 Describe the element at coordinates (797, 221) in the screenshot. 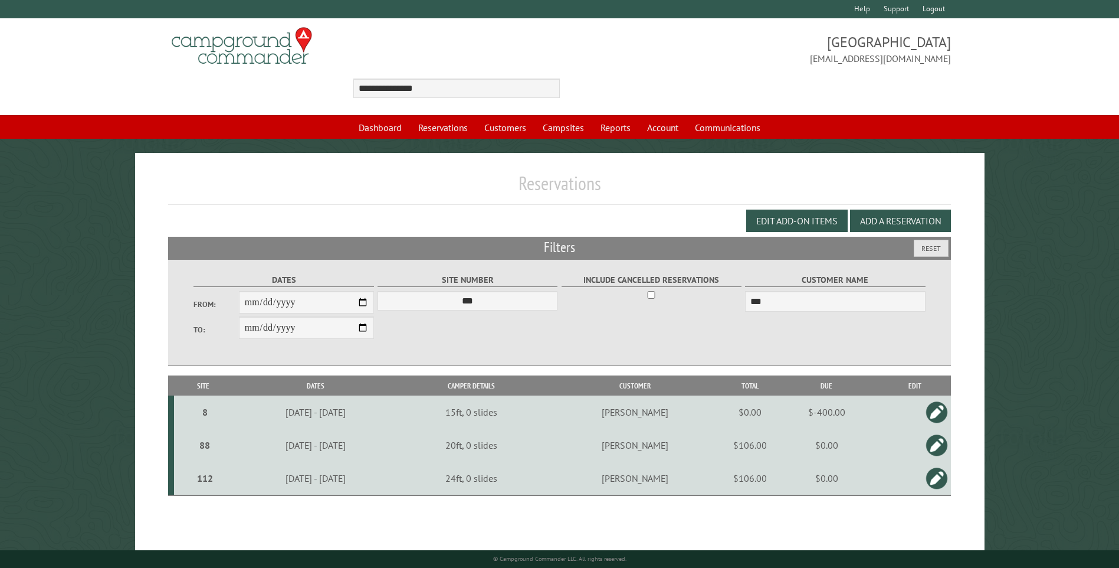

I see `button: Edit Add-on Items` at that location.